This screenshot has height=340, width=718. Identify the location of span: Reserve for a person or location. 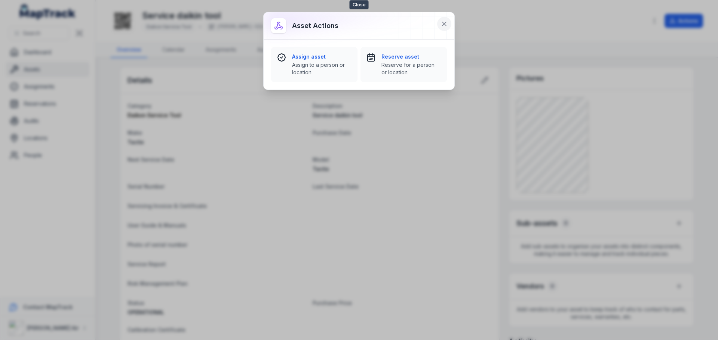
(411, 69).